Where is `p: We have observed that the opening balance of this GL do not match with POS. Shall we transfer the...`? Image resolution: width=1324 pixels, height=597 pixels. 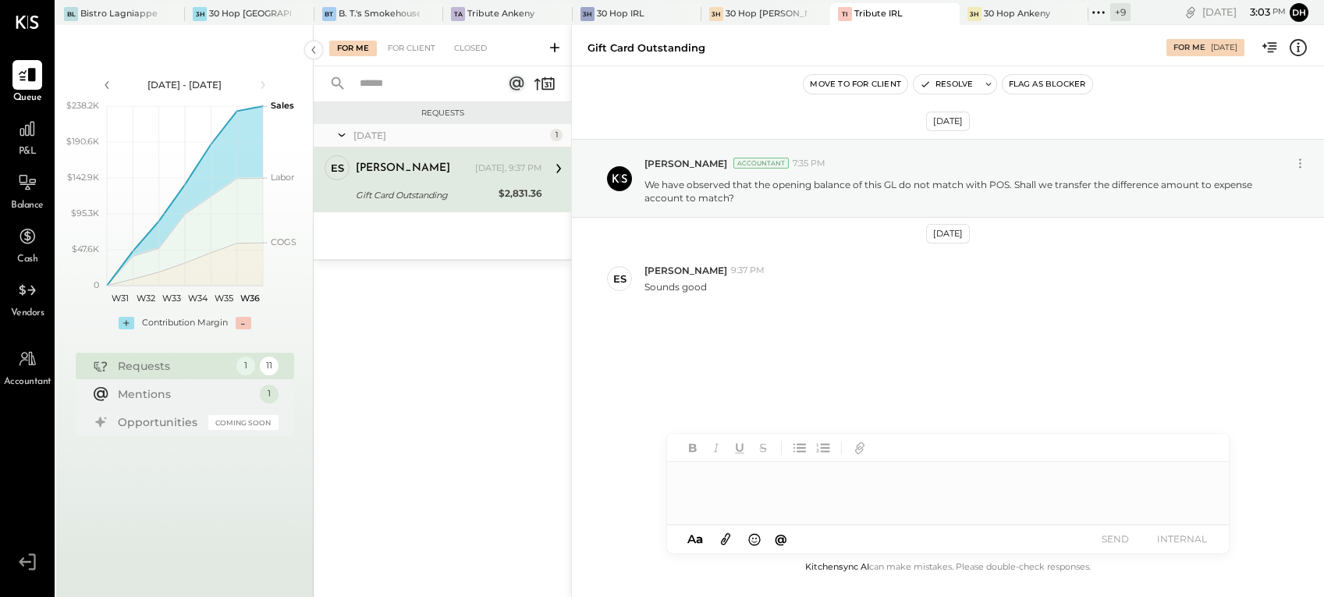
p: We have observed that the opening balance of this GL do not match with POS. Shall we transfer the... is located at coordinates (962, 191).